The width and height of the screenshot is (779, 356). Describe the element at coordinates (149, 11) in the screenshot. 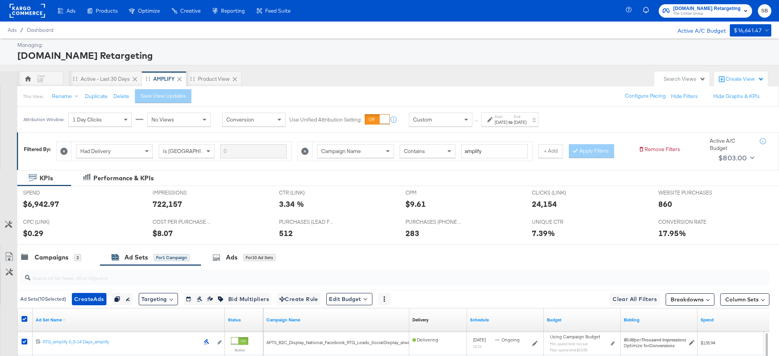

I see `span: Optimize` at that location.